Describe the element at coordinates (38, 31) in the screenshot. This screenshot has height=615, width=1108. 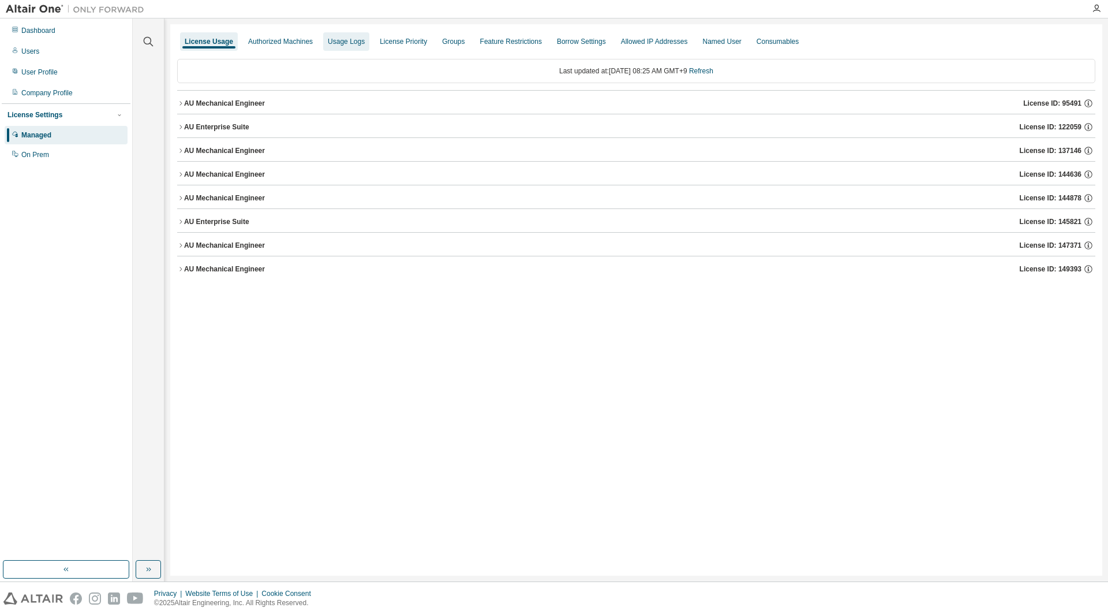
I see `div: Dashboard` at that location.